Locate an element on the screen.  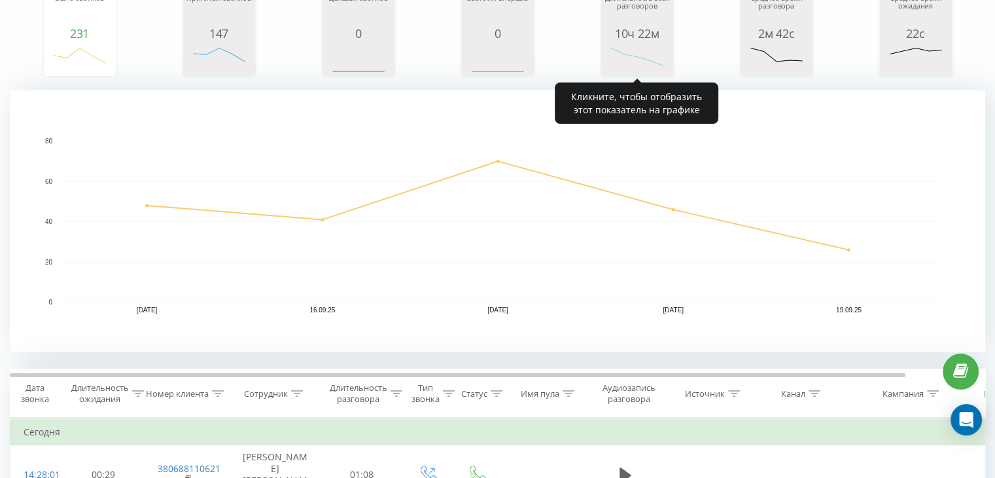
div: Аудиозапись разговора is located at coordinates (629, 393).